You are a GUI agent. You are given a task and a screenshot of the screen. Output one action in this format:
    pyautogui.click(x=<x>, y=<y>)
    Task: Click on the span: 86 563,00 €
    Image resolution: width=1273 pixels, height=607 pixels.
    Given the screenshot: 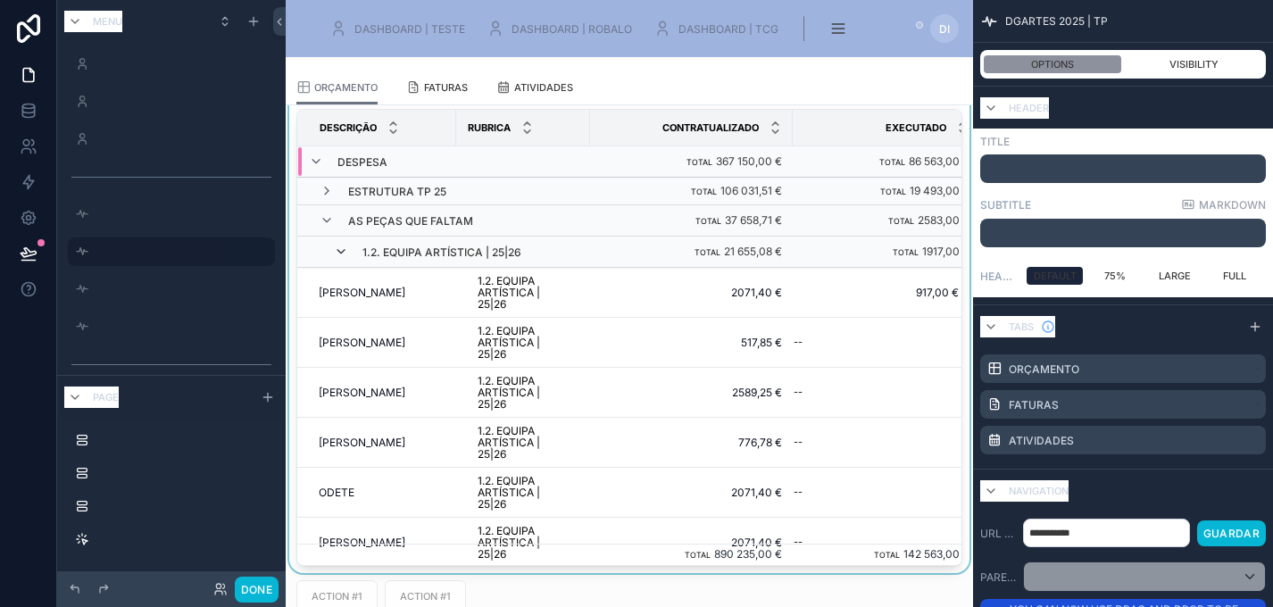 What is the action you would take?
    pyautogui.click(x=939, y=161)
    